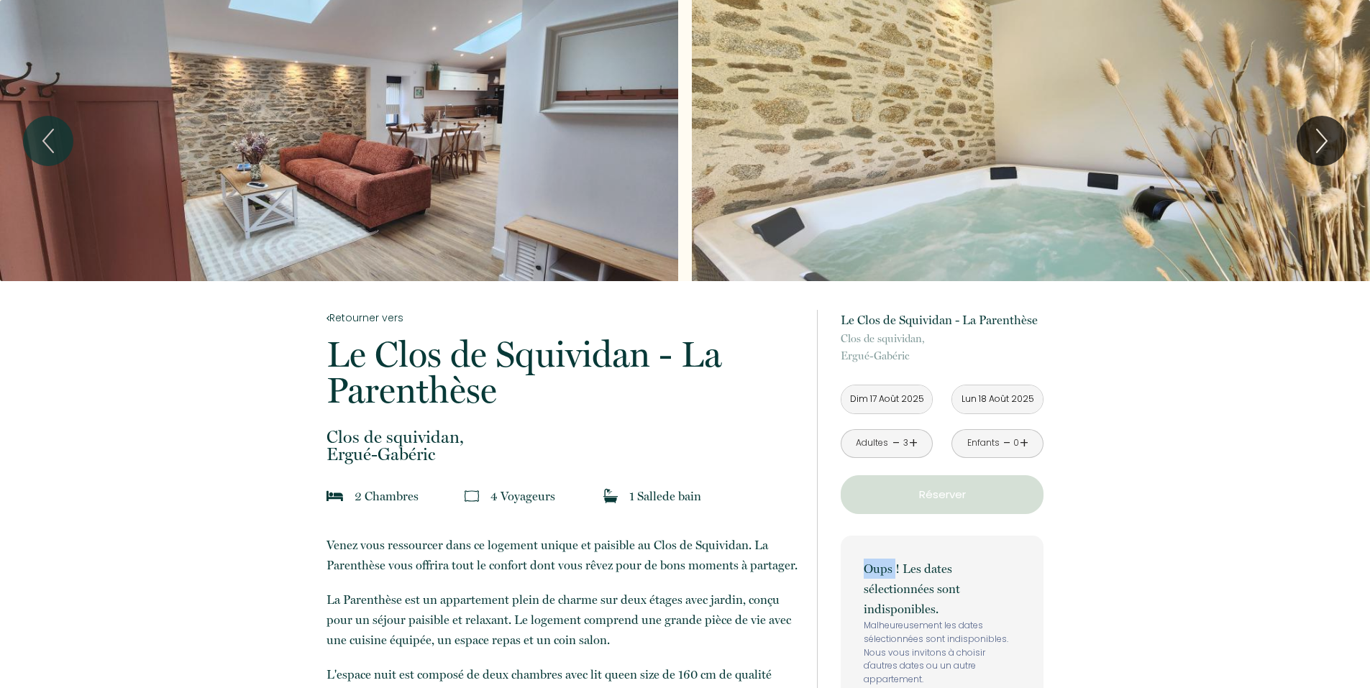  I want to click on p: La Parenthèse est un appartement plein de charme sur deux étages avec jardin, conçu pour un séjou..., so click(562, 620).